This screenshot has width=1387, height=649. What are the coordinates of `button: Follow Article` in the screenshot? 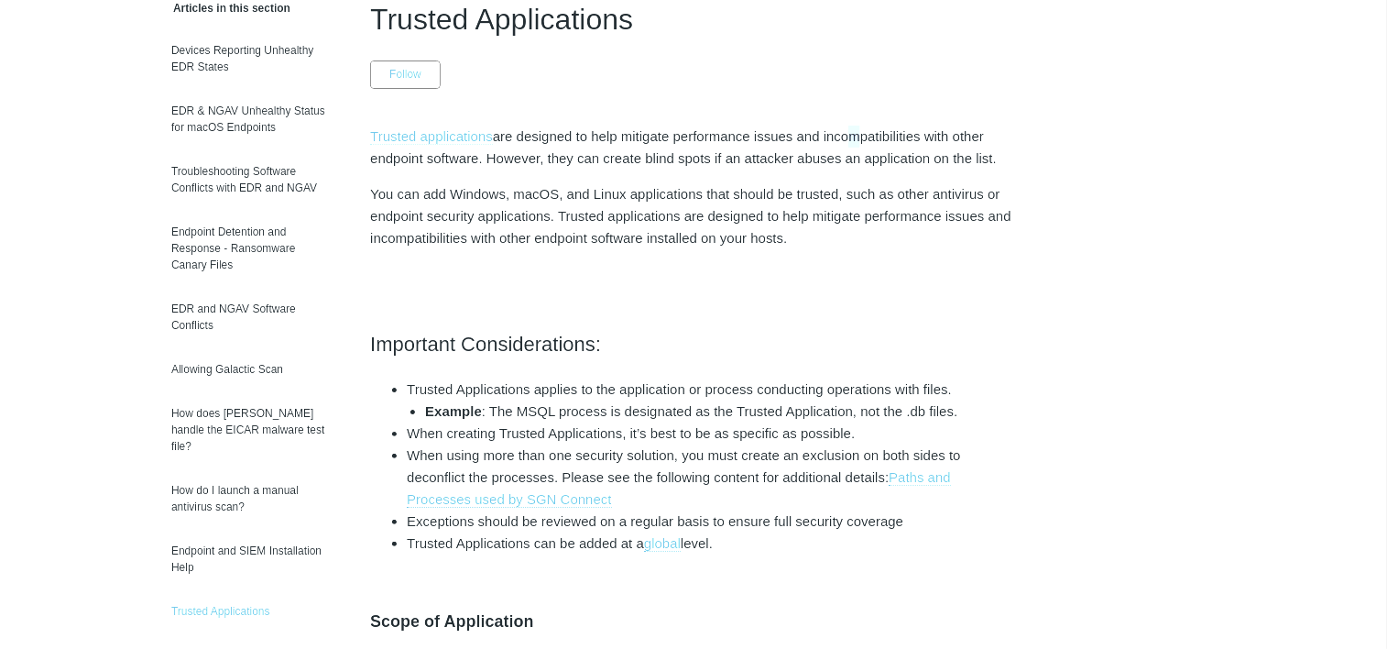 It's located at (405, 74).